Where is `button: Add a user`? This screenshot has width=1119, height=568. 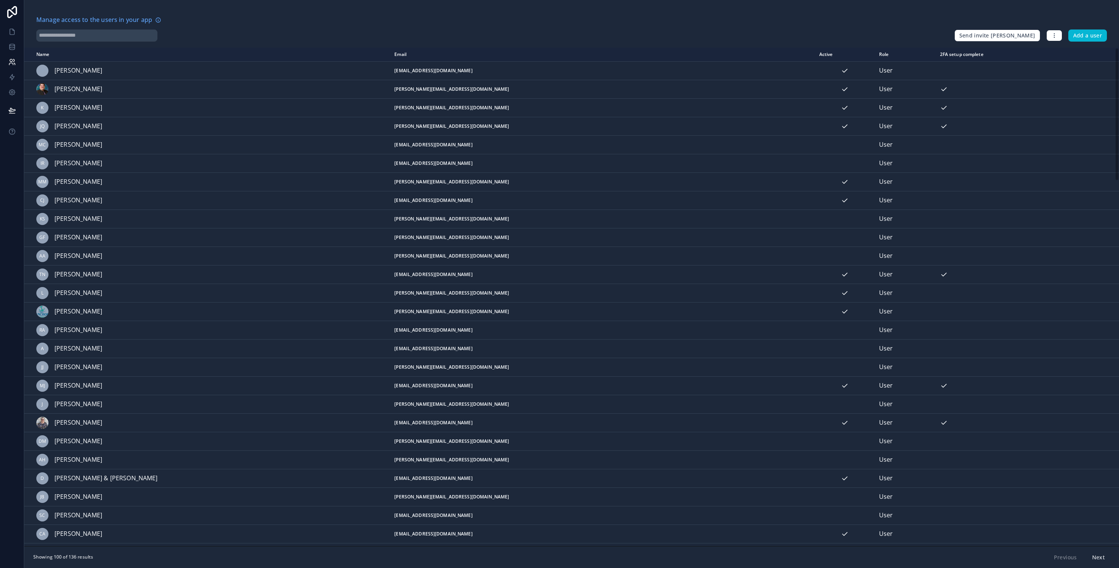
button: Add a user is located at coordinates (1087, 36).